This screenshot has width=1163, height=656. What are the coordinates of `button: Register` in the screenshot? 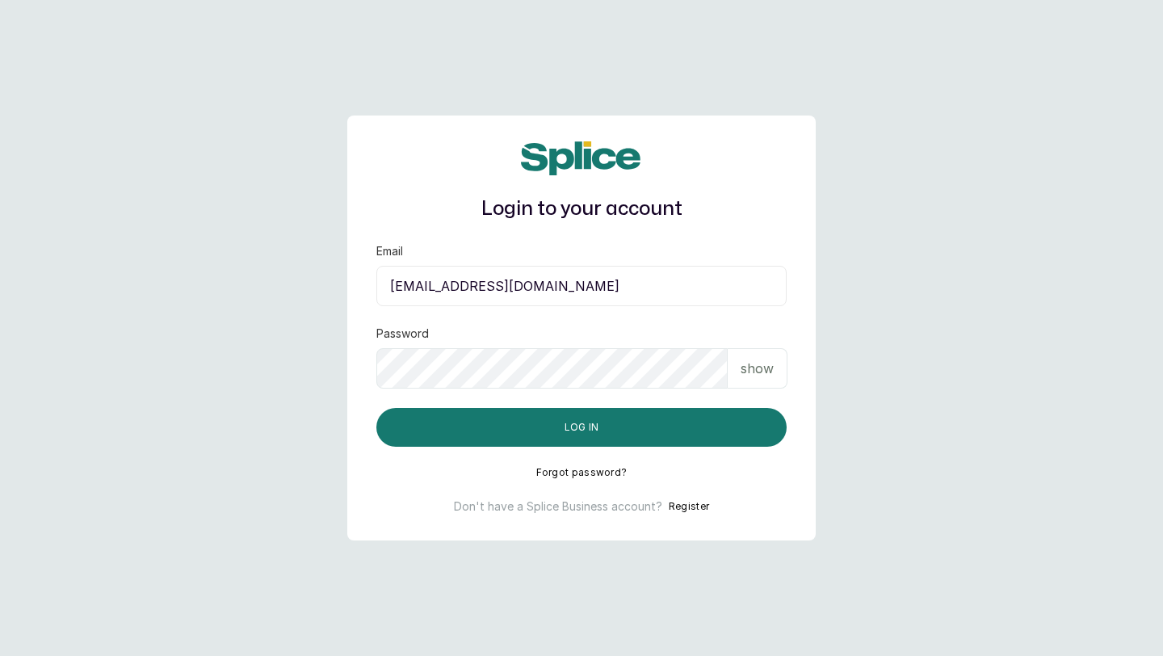 It's located at (689, 507).